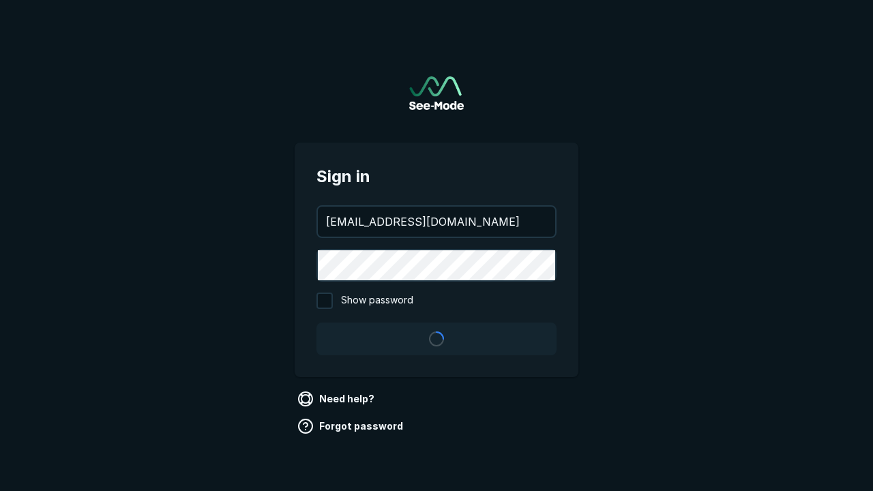 The image size is (873, 491). Describe the element at coordinates (351, 426) in the screenshot. I see `a: Forgot password` at that location.